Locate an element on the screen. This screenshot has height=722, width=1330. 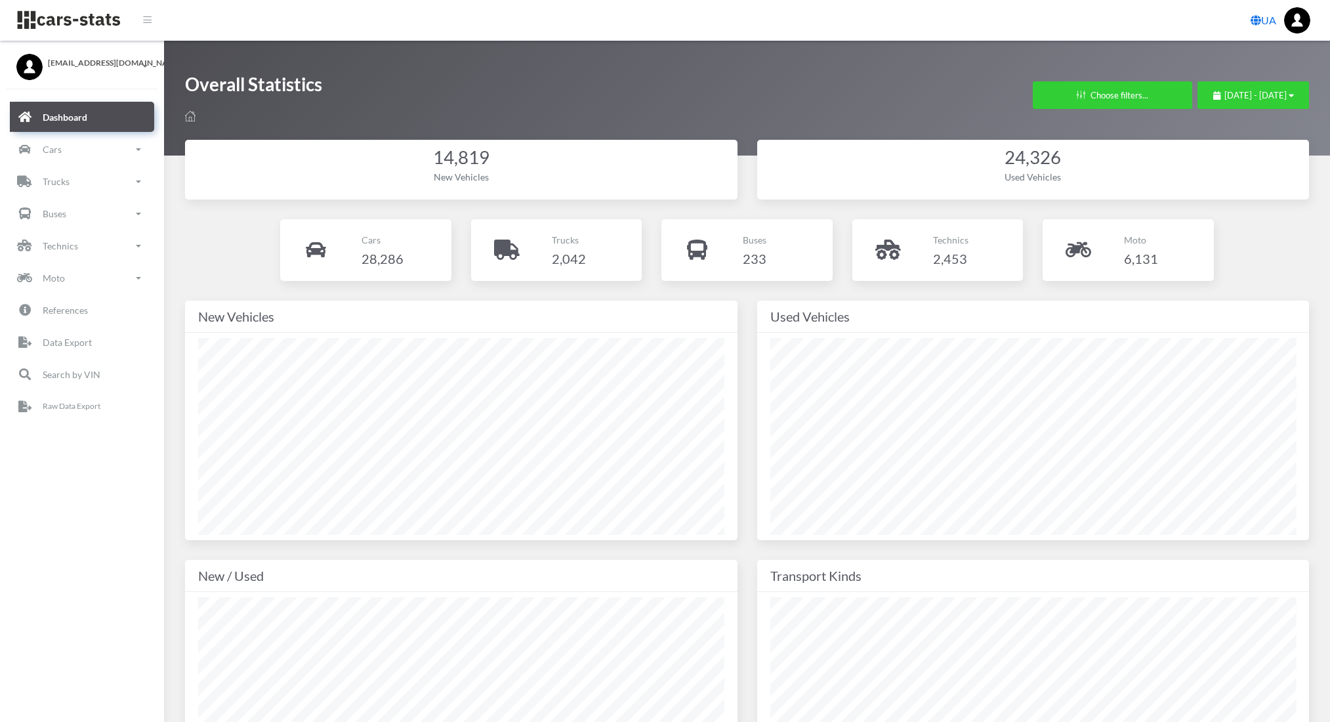
a: Search by VIN is located at coordinates (82, 375).